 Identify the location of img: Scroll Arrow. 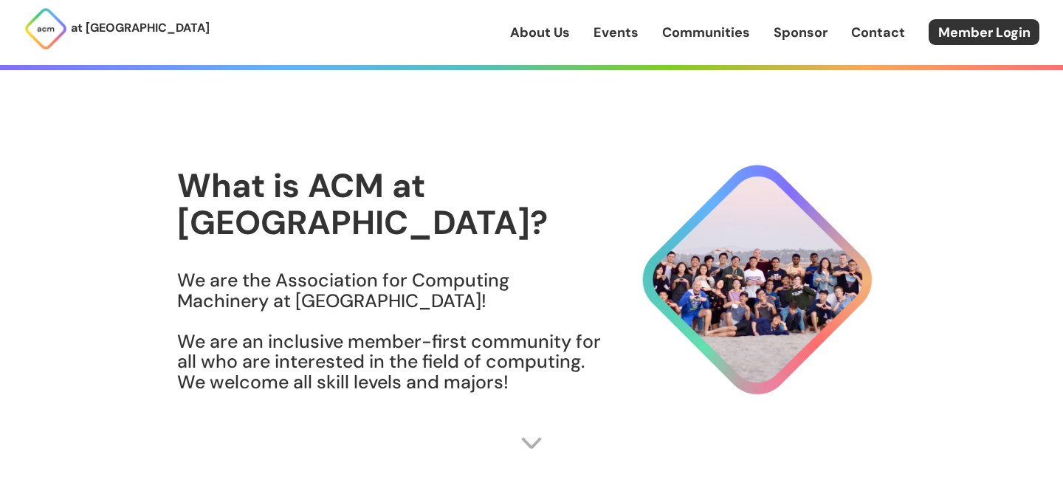
(531, 443).